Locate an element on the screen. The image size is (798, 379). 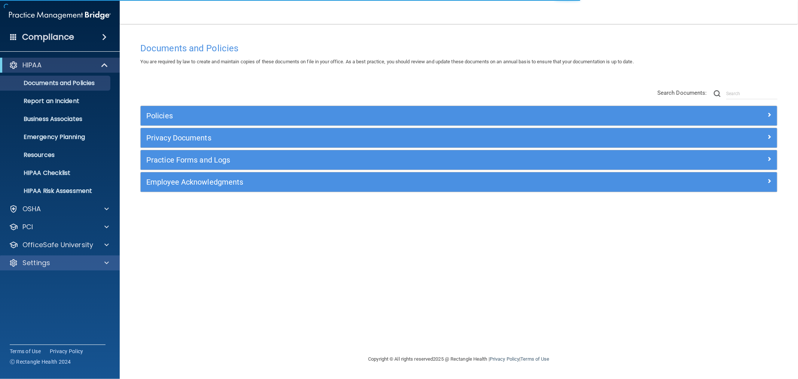
span: Search Documents: is located at coordinates (682, 93).